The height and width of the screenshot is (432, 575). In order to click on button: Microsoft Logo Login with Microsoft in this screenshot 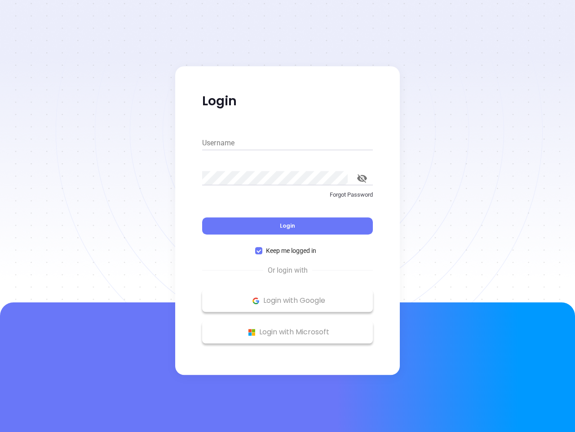, I will do `click(288, 332)`.